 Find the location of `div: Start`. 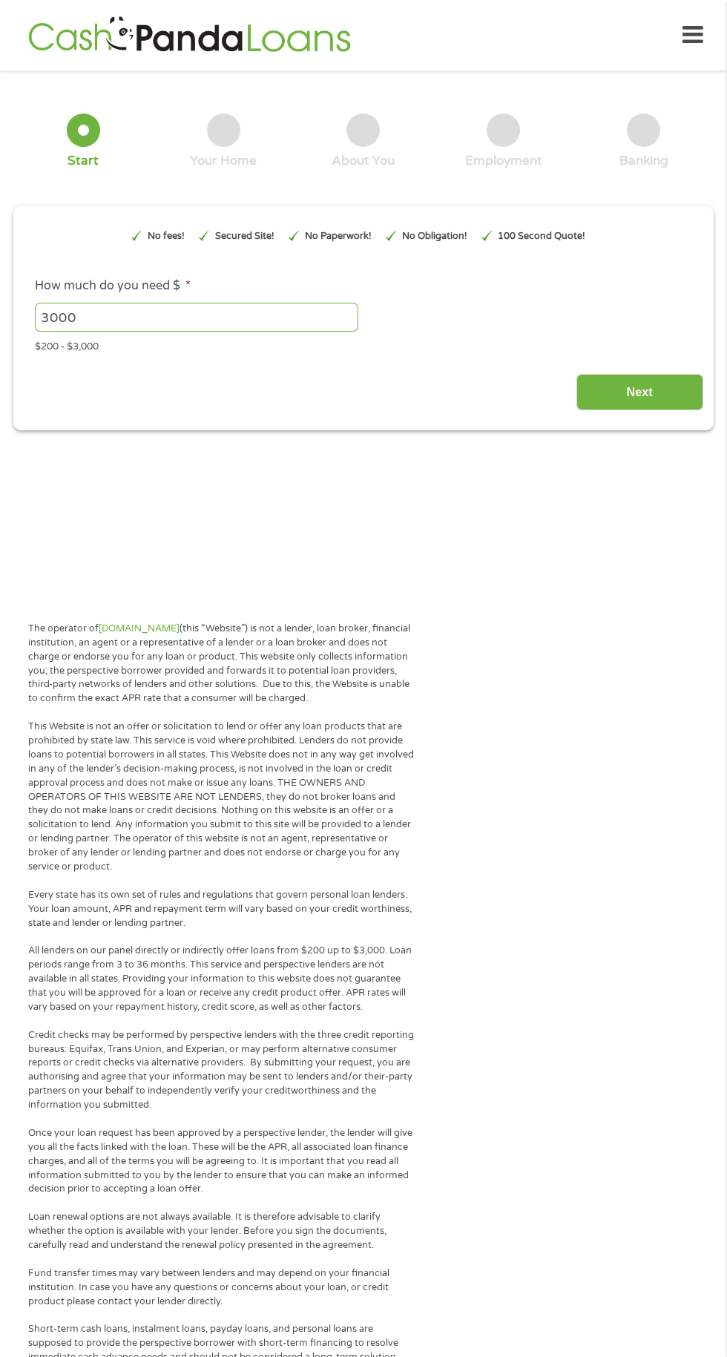

div: Start is located at coordinates (83, 161).